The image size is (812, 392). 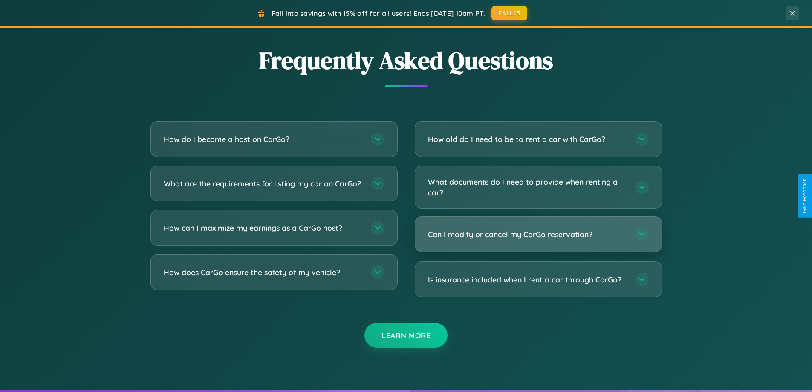 I want to click on h3: How does CarGo ensure the safety of my vehicle?, so click(x=263, y=272).